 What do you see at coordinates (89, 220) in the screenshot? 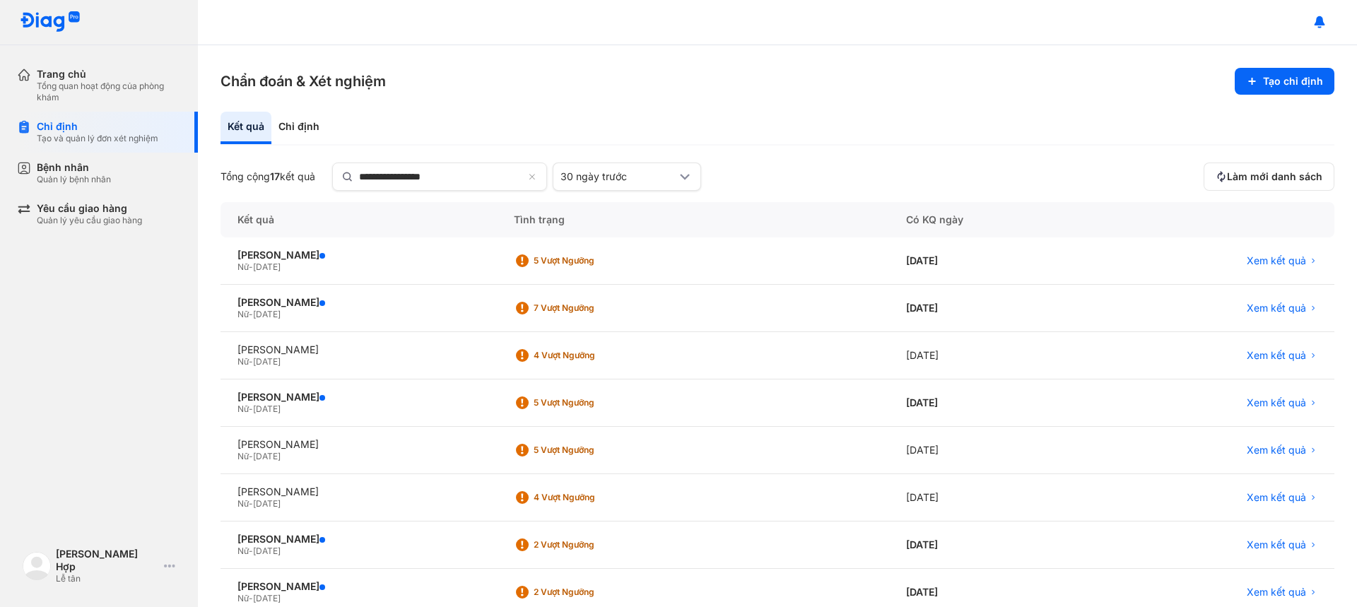
I see `div: Quản lý yêu cầu giao hàng` at bounding box center [89, 220].